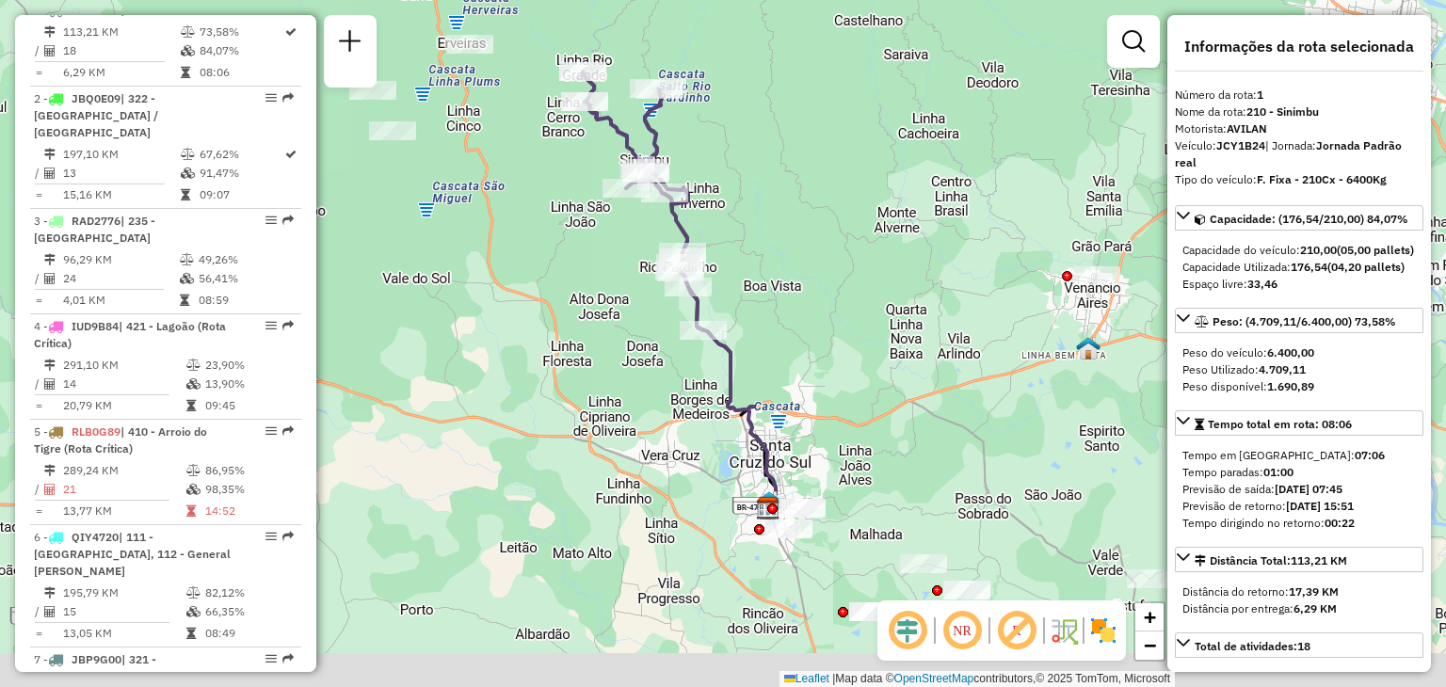 This screenshot has width=1446, height=687. Describe the element at coordinates (120, 260) in the screenshot. I see `td: 96,29 KM` at that location.